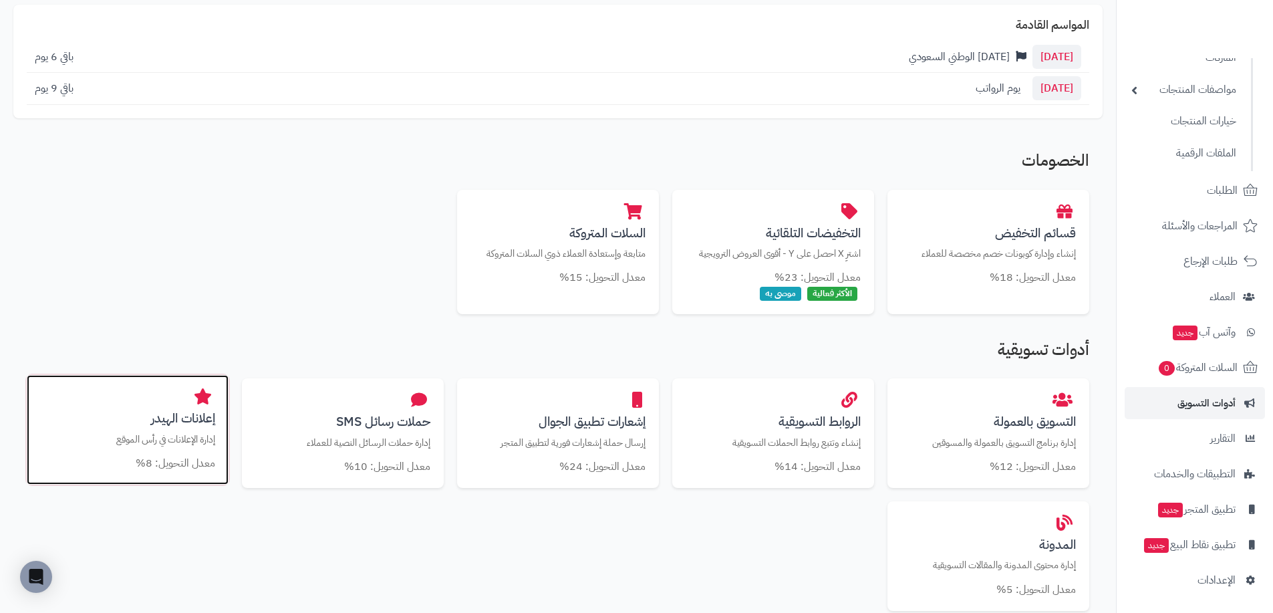  What do you see at coordinates (558, 353) in the screenshot?
I see `h2: أدوات تسويقية` at bounding box center [558, 353].